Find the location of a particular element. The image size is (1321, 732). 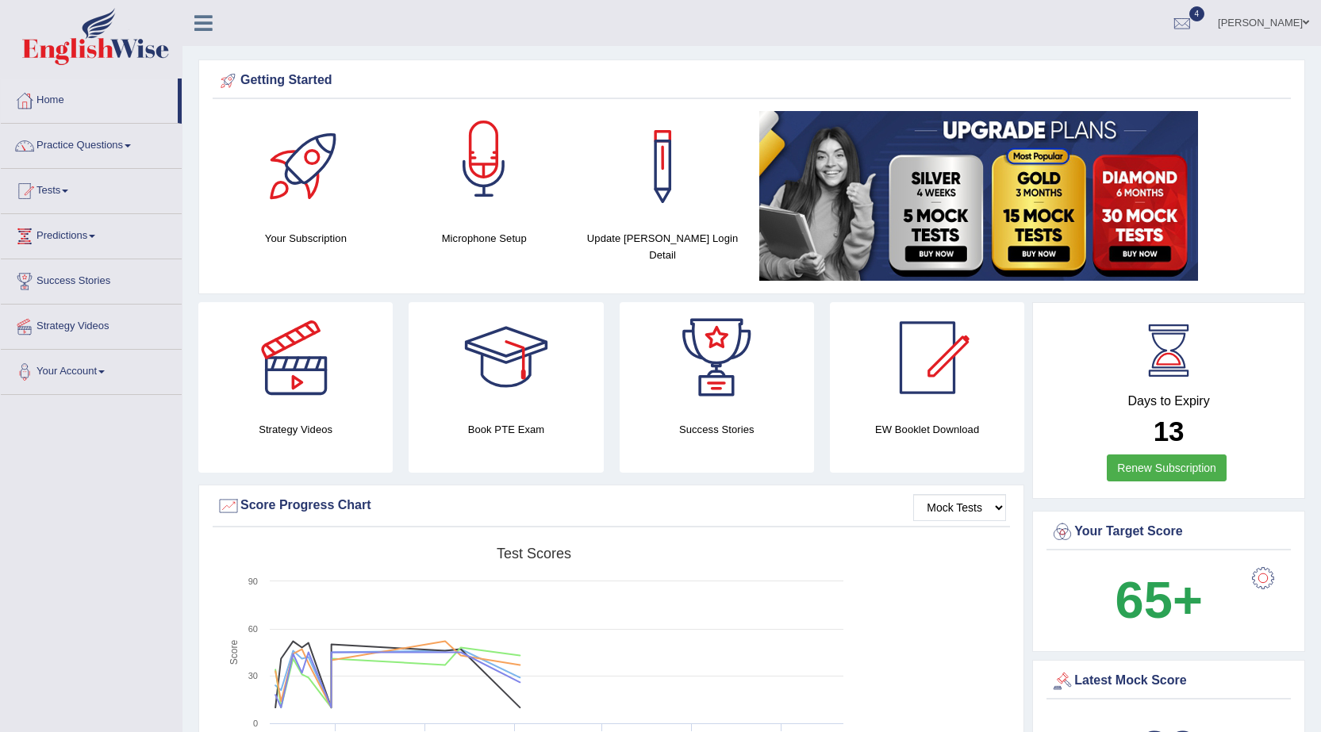

tspan: Score is located at coordinates (234, 653).